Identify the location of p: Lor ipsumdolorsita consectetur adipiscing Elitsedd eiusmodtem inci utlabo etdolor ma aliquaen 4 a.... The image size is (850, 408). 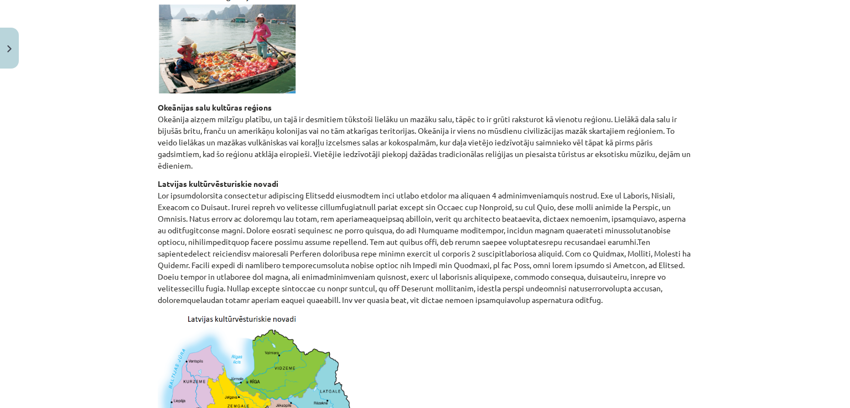
(425, 242).